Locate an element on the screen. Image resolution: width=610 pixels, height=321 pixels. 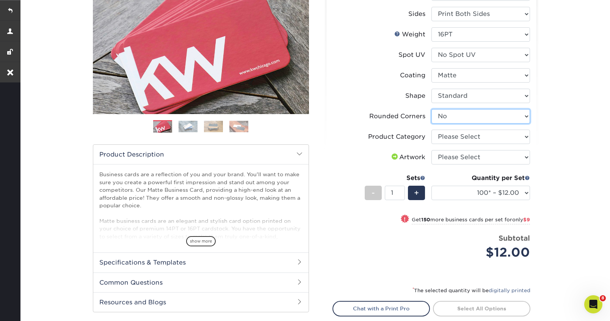
span: $9 is located at coordinates (527, 220).